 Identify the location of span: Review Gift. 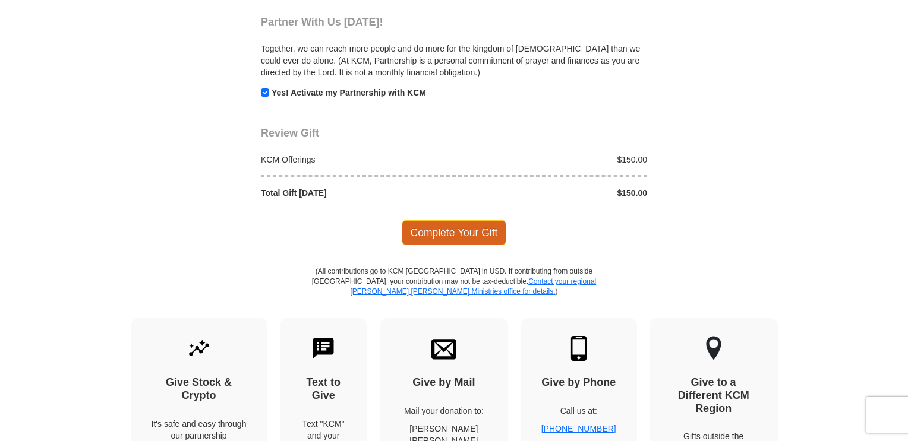
(290, 133).